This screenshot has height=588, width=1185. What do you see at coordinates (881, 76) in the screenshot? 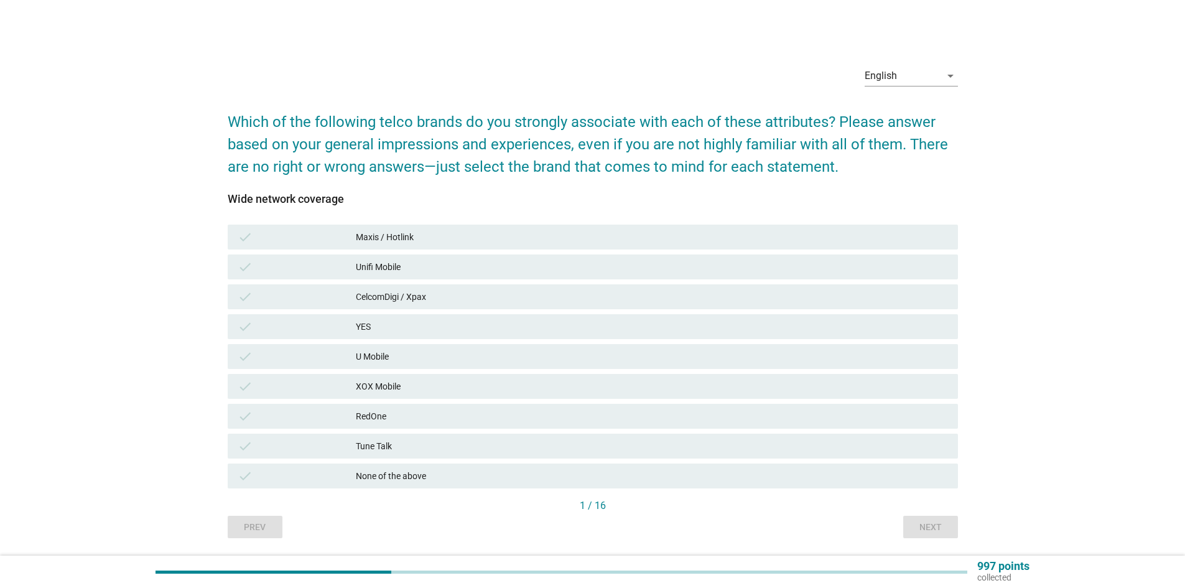
I see `div: English` at bounding box center [881, 76].